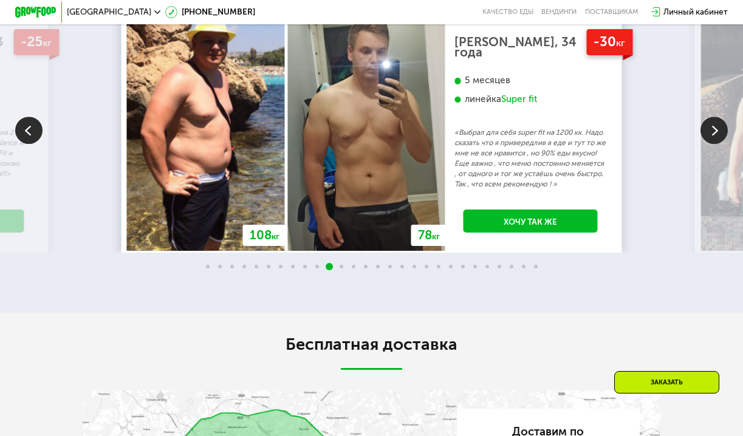  What do you see at coordinates (264, 235) in the screenshot?
I see `div: 108` at bounding box center [264, 235].